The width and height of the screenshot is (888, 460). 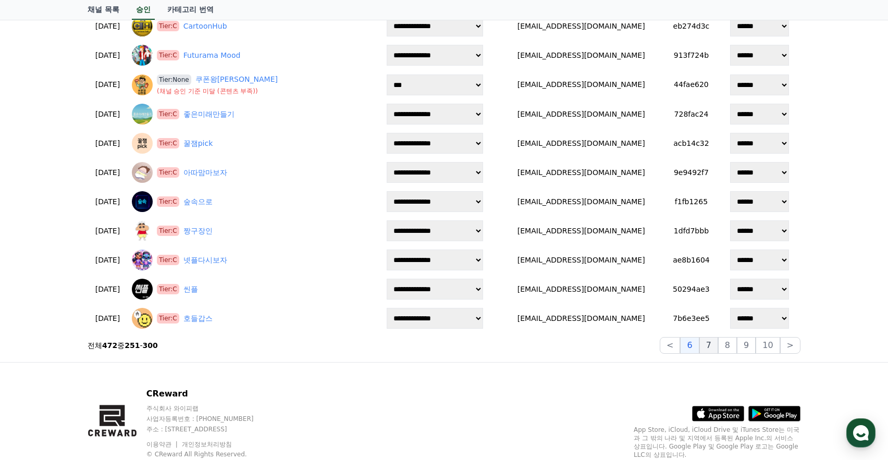 What do you see at coordinates (142, 114) in the screenshot?
I see `img: 좋은미래만들기` at bounding box center [142, 114].